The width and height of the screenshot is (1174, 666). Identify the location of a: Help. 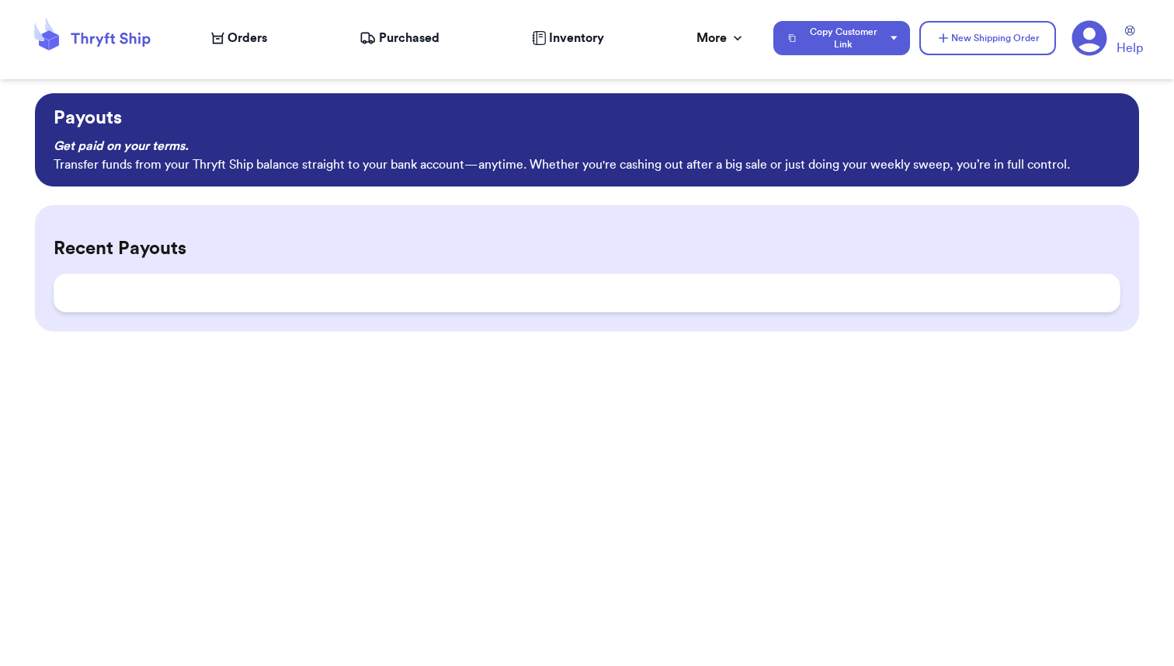
(1130, 41).